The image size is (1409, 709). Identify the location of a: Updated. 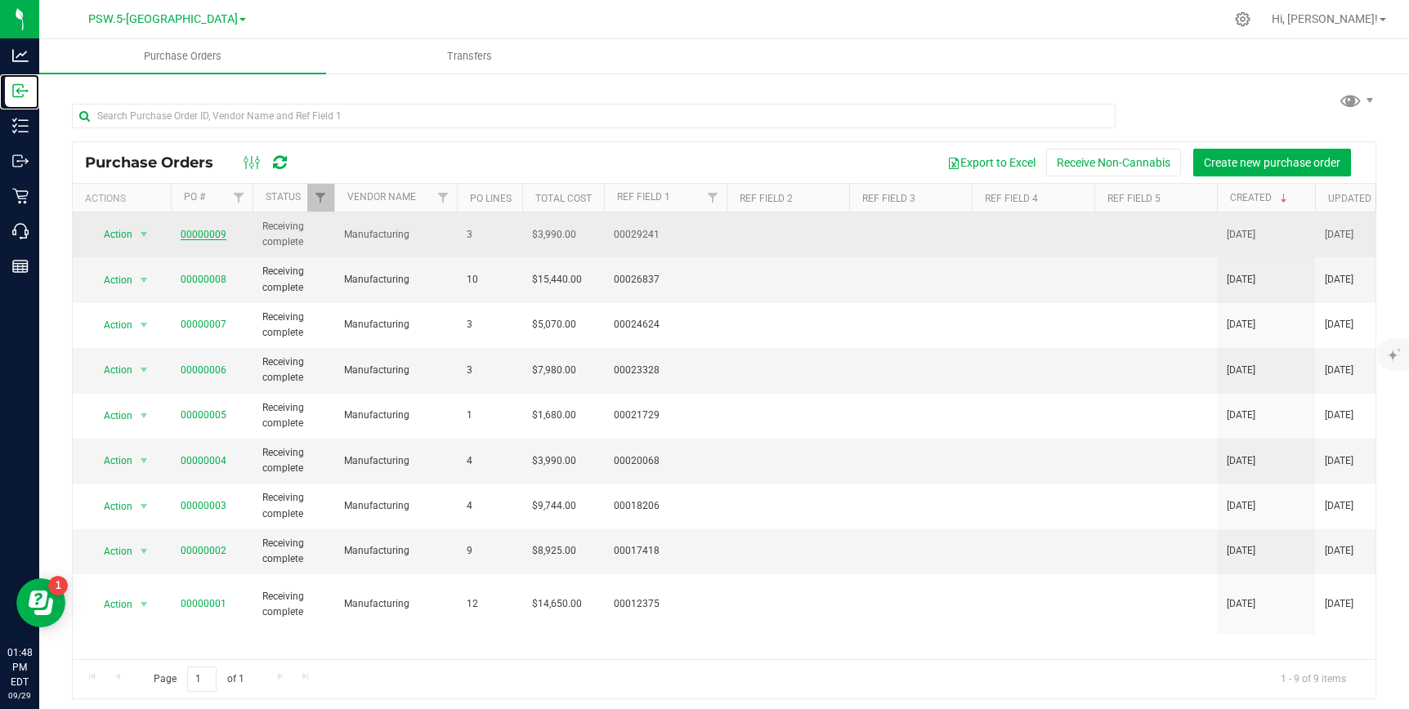
(1349, 199).